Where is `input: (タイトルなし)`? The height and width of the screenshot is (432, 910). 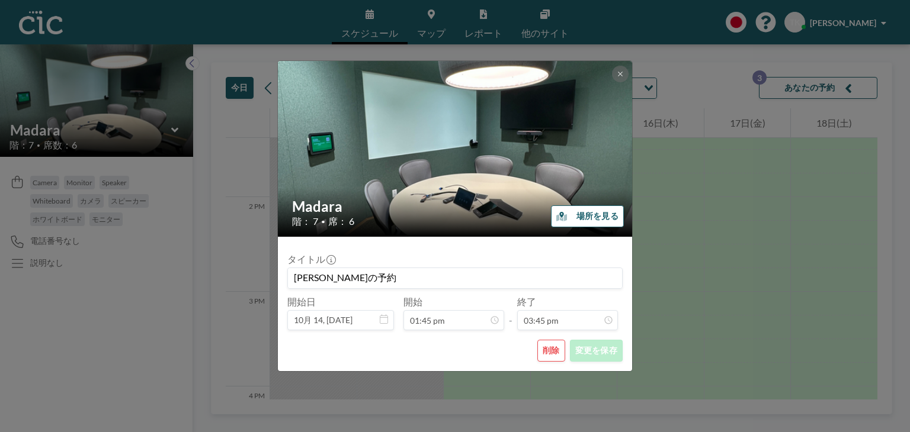
input: (タイトルなし) is located at coordinates (455, 278).